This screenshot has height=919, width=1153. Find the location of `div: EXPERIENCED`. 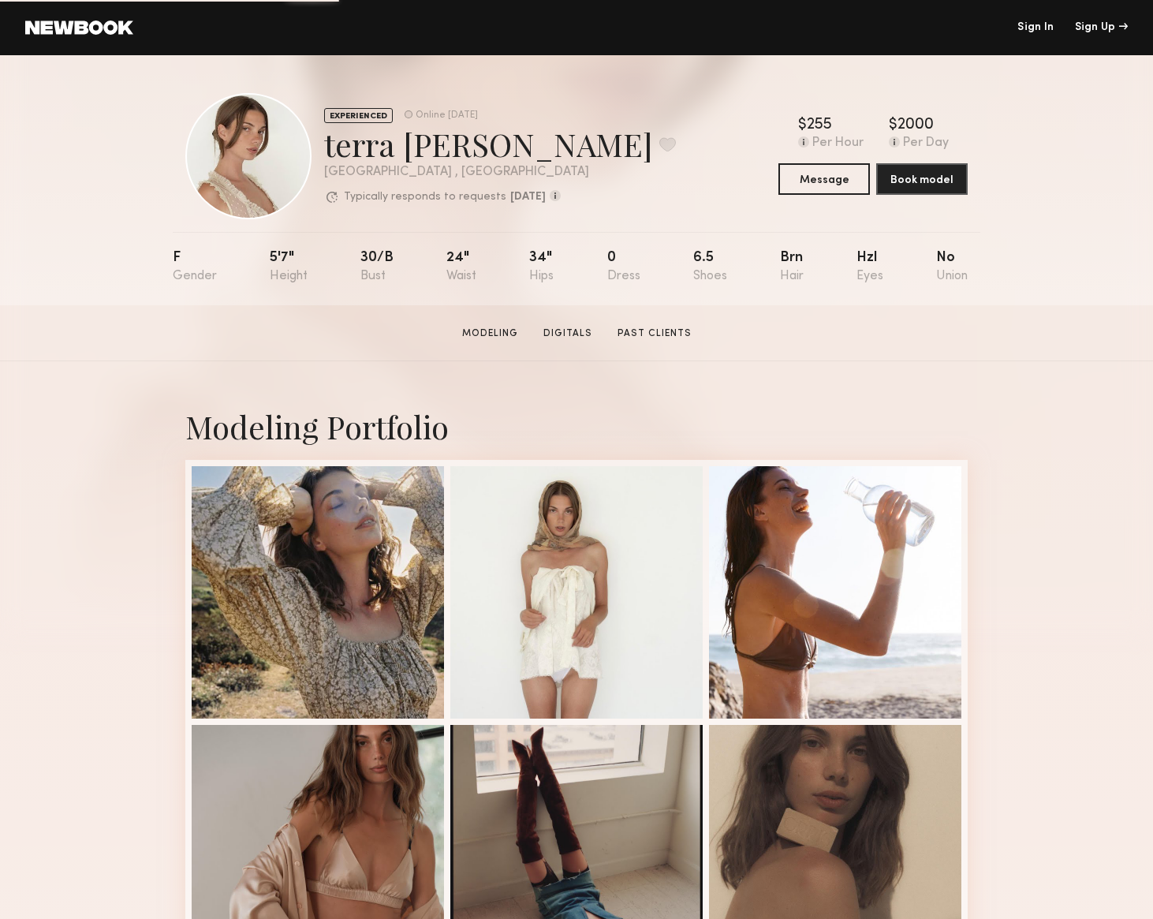

div: EXPERIENCED is located at coordinates (358, 115).